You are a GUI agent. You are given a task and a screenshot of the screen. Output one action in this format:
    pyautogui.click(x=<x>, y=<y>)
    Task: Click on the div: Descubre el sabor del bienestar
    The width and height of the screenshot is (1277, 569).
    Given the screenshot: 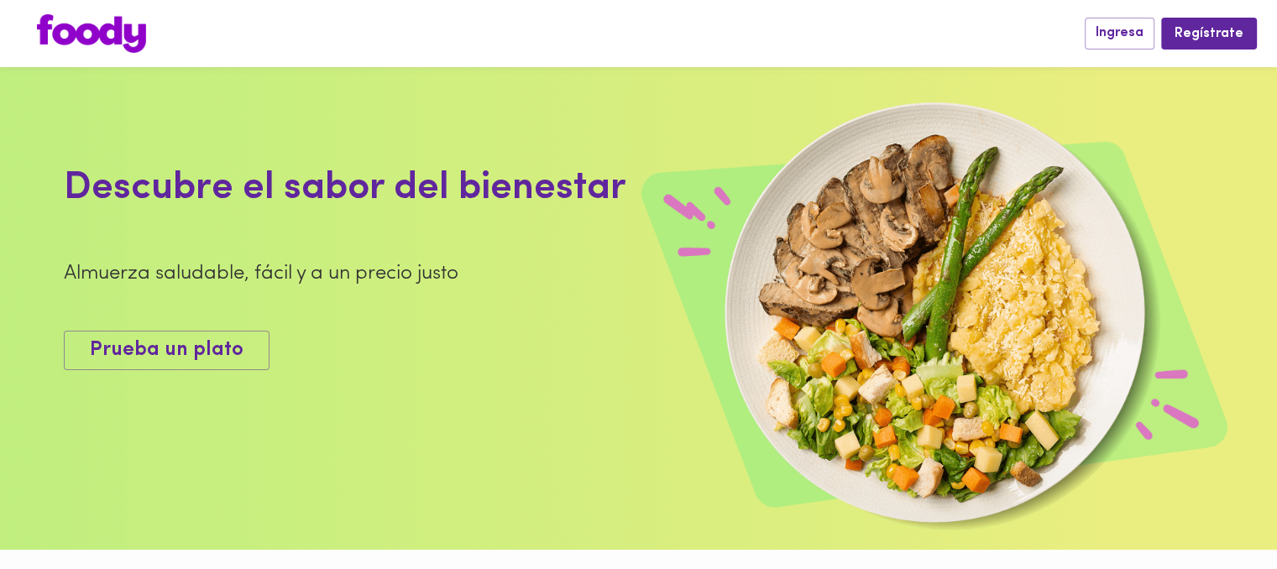 What is the action you would take?
    pyautogui.click(x=447, y=189)
    